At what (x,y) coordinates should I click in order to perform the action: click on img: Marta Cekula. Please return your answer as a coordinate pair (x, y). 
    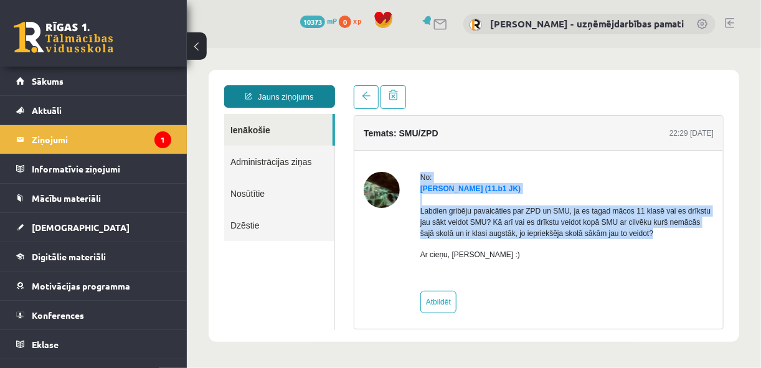
    Looking at the image, I should click on (195, 142).